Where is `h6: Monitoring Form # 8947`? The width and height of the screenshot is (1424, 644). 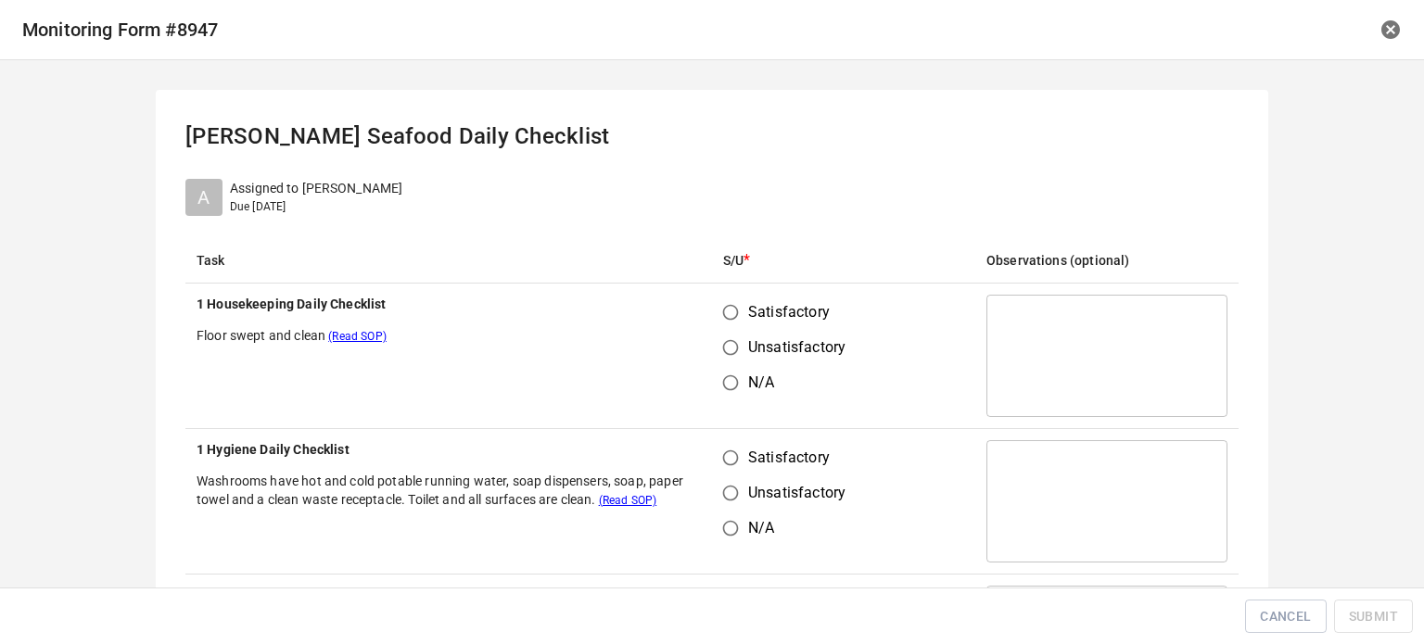 h6: Monitoring Form # 8947 is located at coordinates (482, 30).